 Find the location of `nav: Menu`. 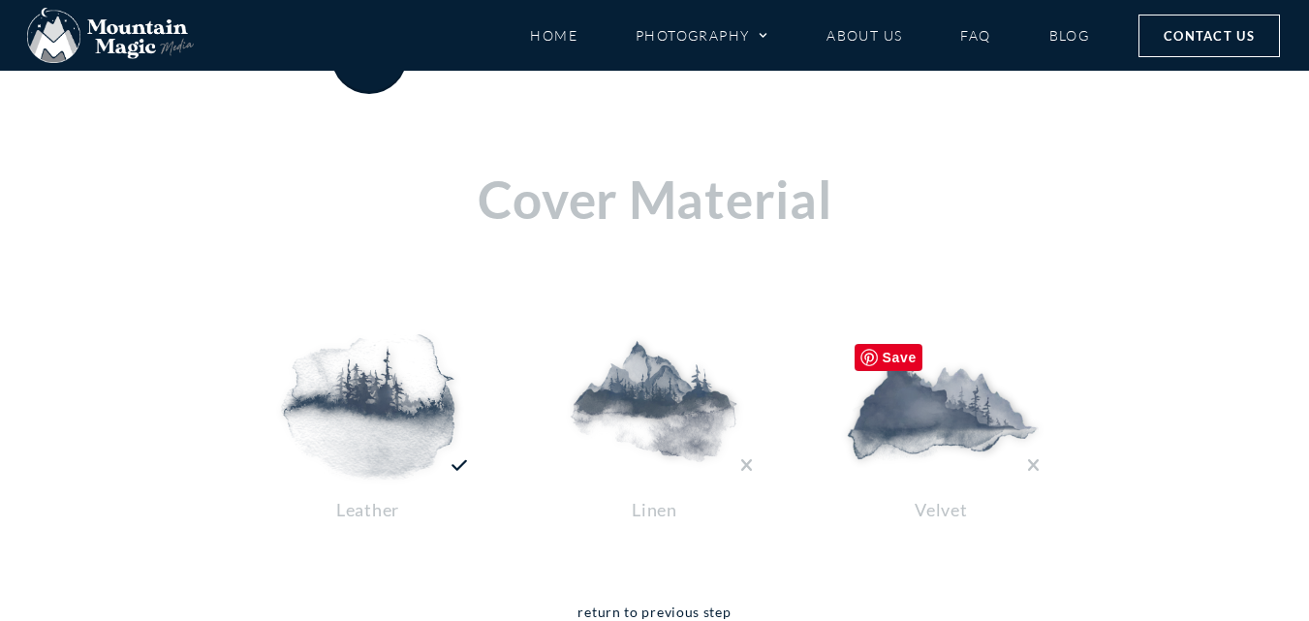

nav: Menu is located at coordinates (810, 35).